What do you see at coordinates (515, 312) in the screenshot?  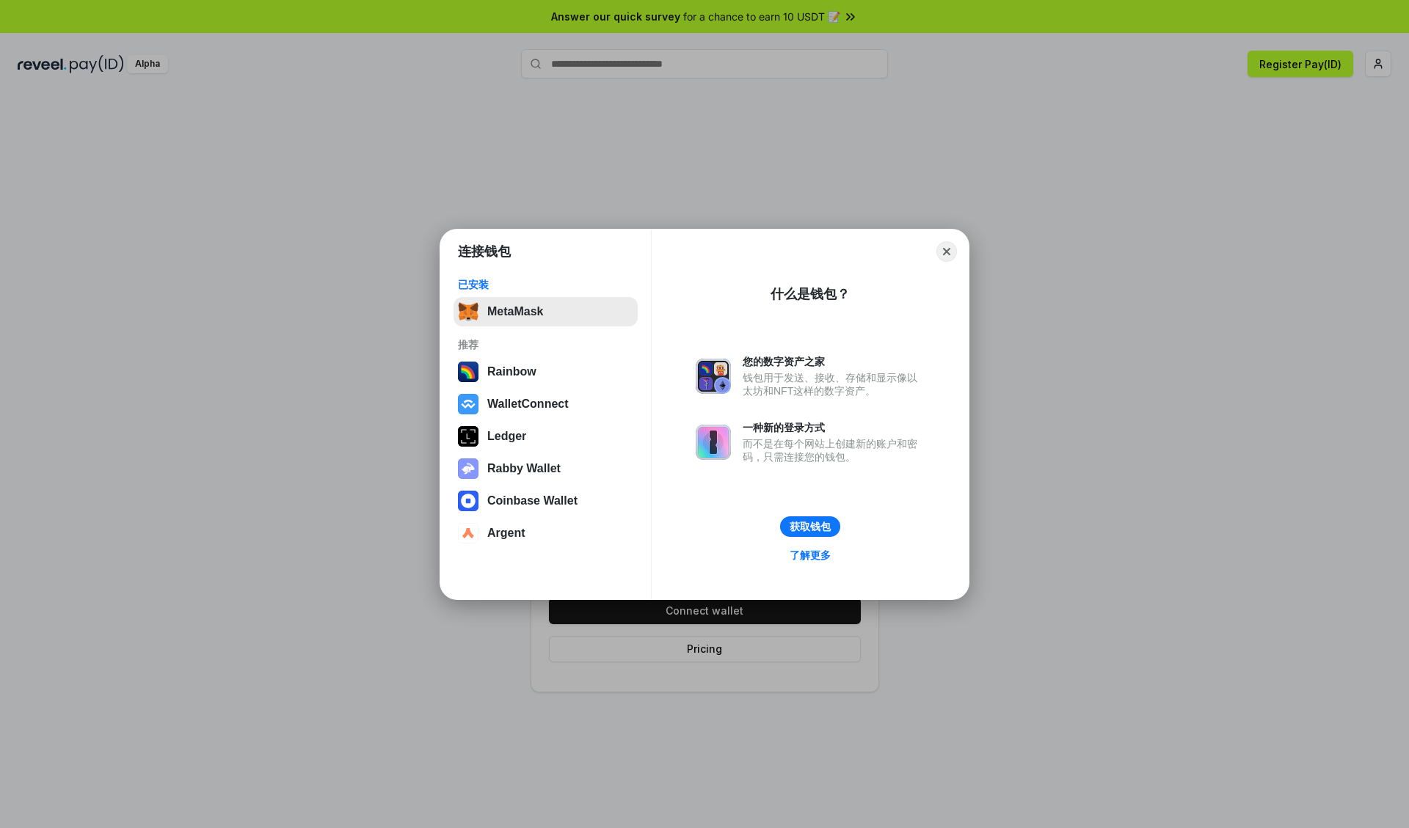 I see `div: MetaMask` at bounding box center [515, 312].